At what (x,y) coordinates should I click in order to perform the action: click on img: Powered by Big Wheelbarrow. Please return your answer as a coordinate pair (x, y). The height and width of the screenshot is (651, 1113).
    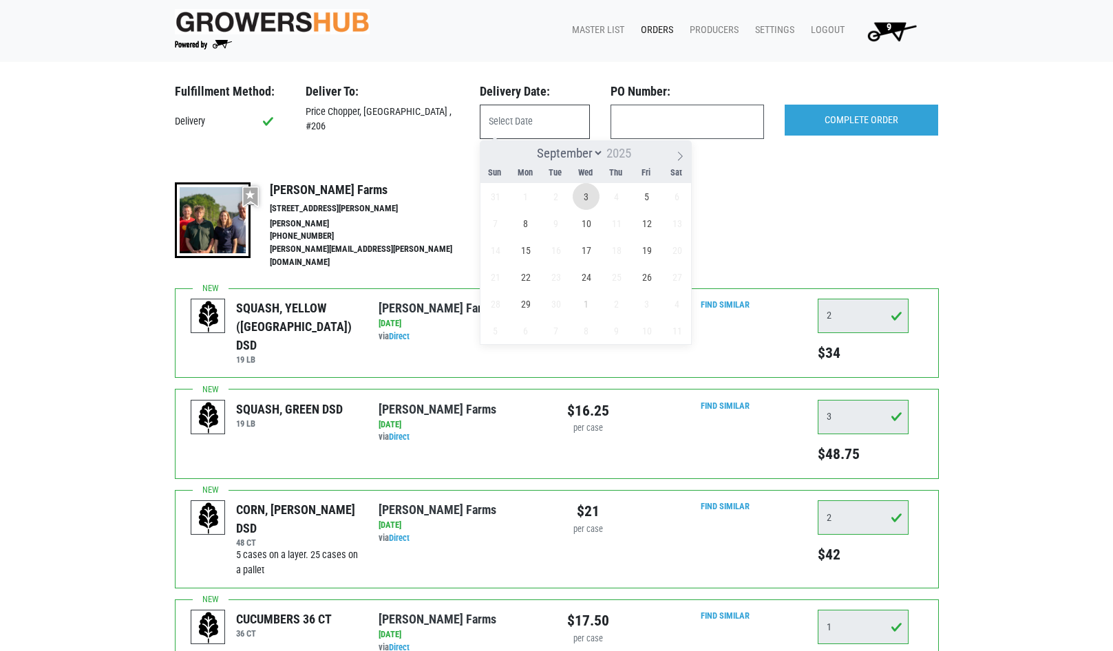
    Looking at the image, I should click on (203, 45).